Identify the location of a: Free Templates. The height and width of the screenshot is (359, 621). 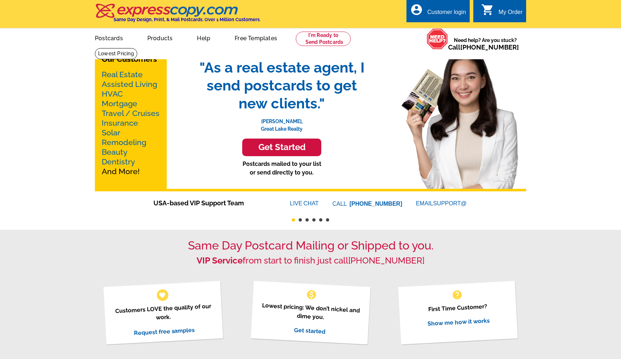
(256, 37).